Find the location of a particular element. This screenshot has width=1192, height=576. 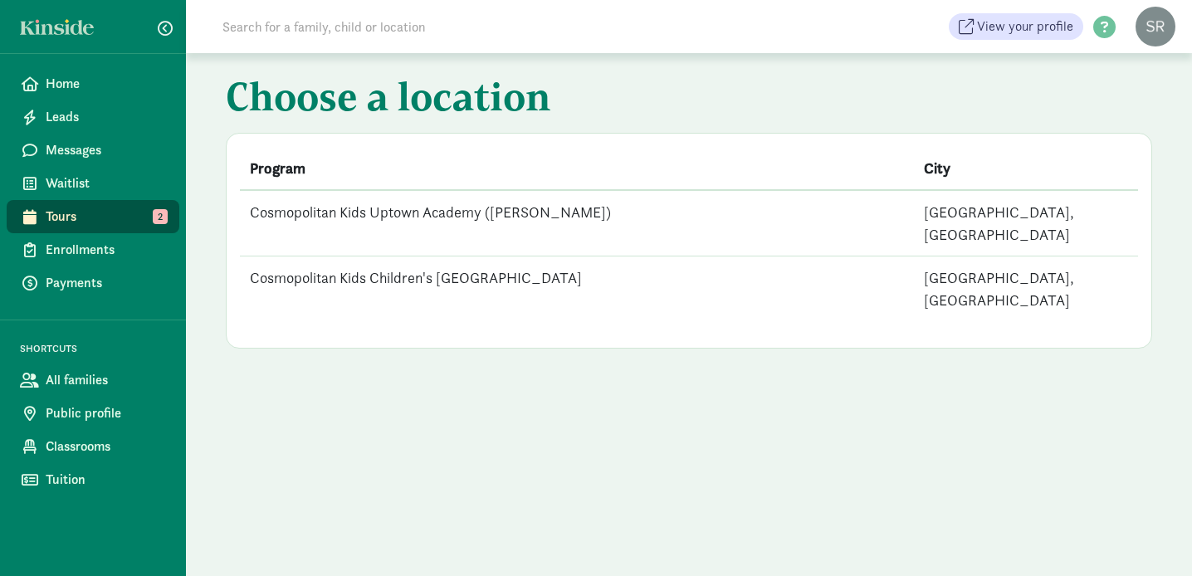

span: Tours is located at coordinates (105, 217).